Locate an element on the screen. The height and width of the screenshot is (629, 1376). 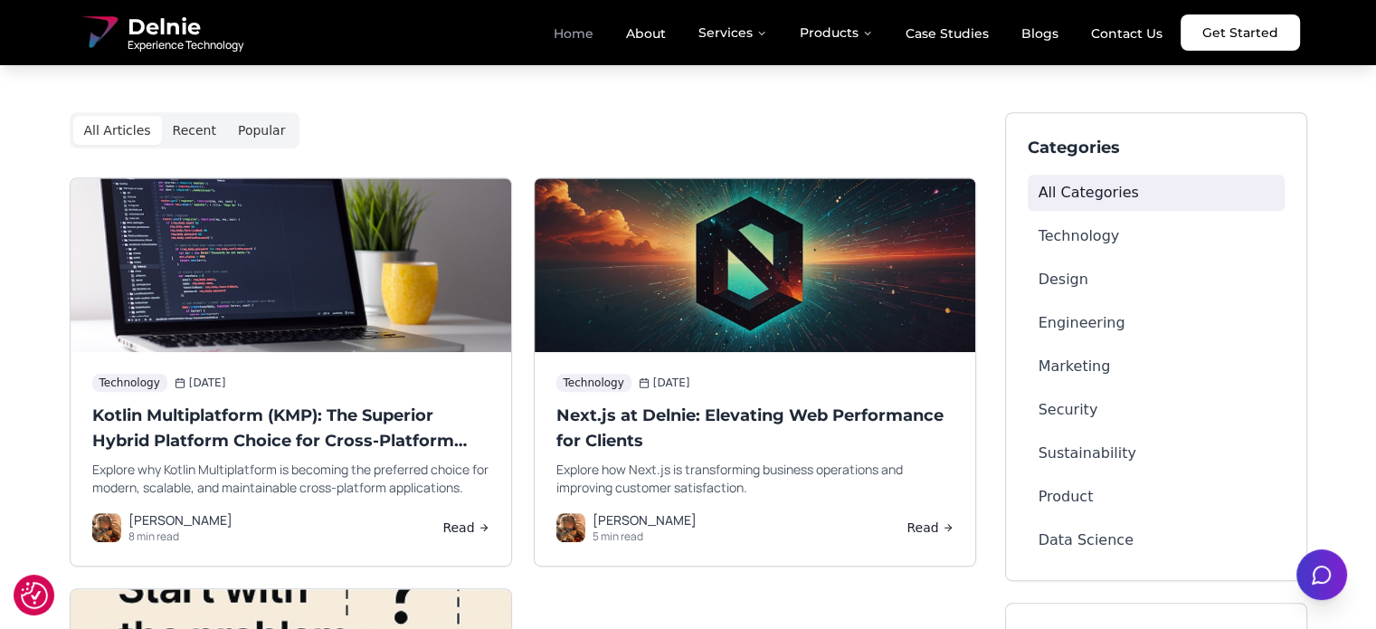
img: Next.js at Delnie: Elevating Web Performance for Clients is located at coordinates (754, 265).